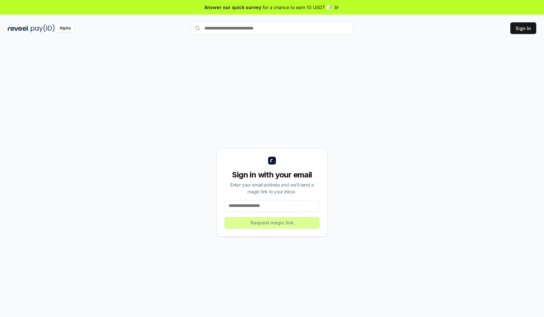  What do you see at coordinates (272, 188) in the screenshot?
I see `div: Enter your email address and we’ll send a magic link to your inbox.` at bounding box center [272, 188].